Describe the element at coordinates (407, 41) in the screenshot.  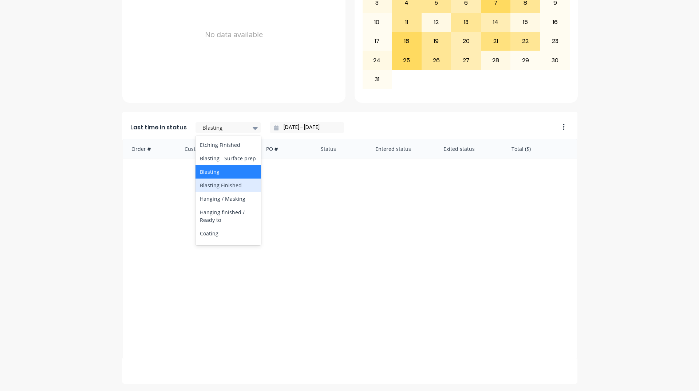
I see `div: 18` at that location.